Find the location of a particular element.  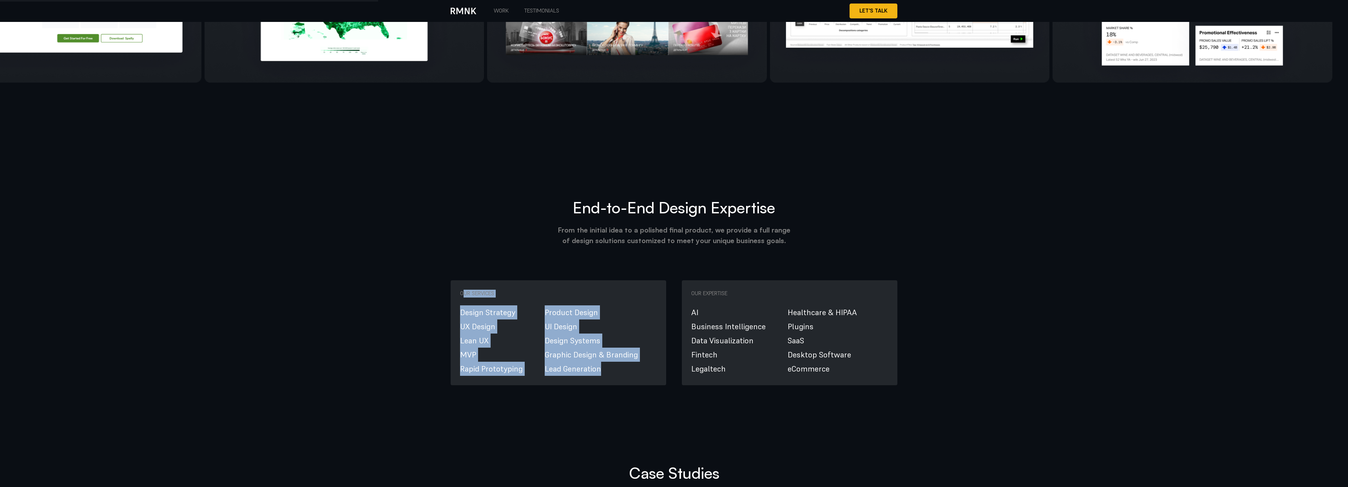

span: Fintech is located at coordinates (704, 355).